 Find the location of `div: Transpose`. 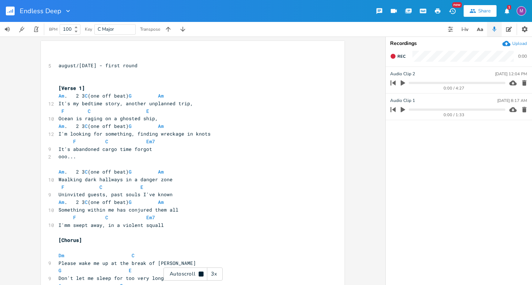

div: Transpose is located at coordinates (150, 29).